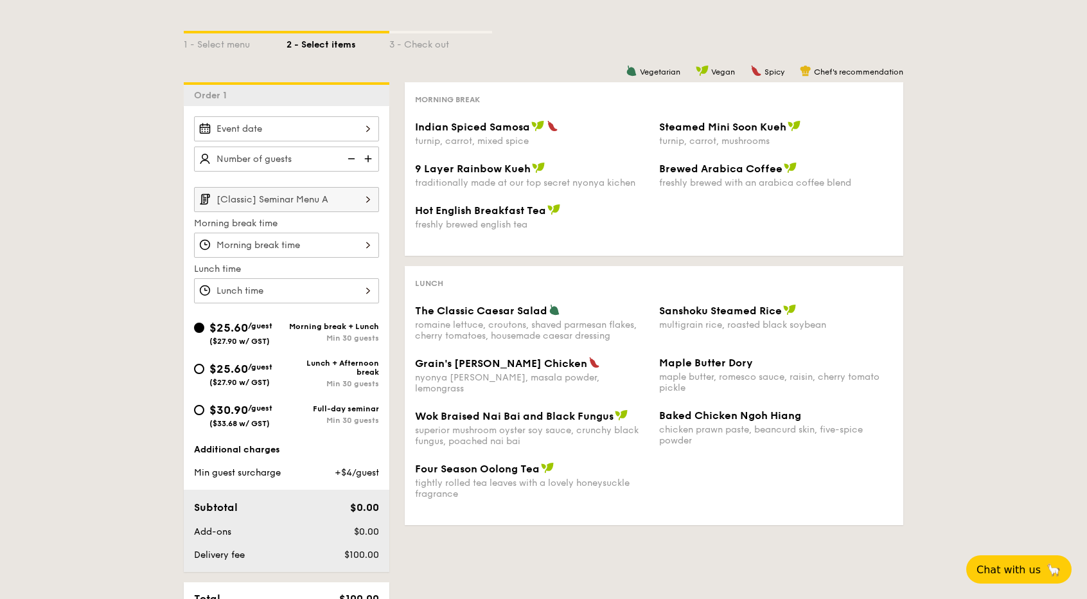 This screenshot has height=599, width=1087. I want to click on img: icon-reduce.1d2dbef1.svg, so click(350, 159).